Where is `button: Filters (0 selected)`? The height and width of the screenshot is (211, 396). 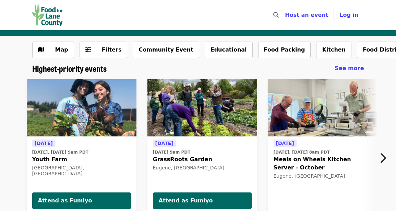 button: Filters (0 selected) is located at coordinates (104, 50).